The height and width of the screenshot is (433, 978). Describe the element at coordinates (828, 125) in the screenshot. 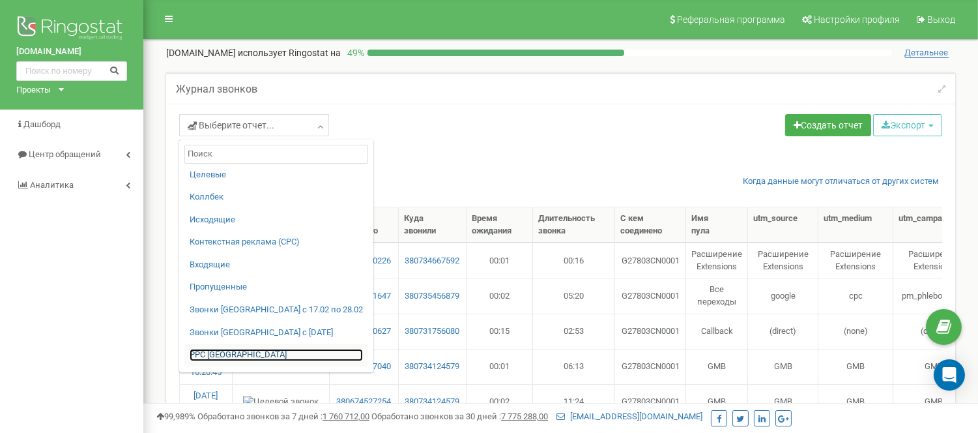

I see `a: Создать отчет` at that location.